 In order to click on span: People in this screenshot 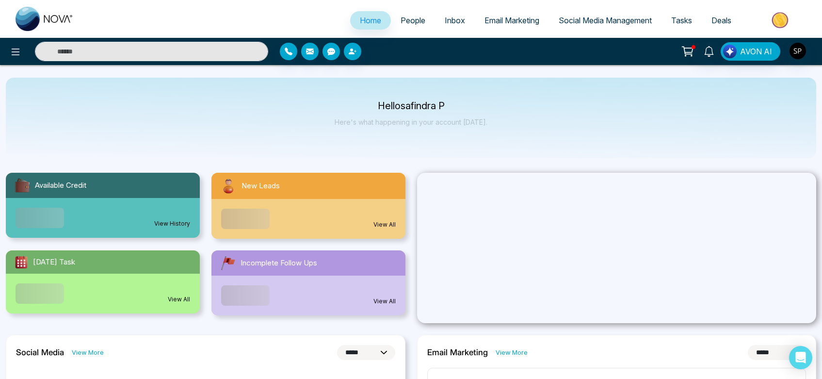, I will do `click(413, 20)`.